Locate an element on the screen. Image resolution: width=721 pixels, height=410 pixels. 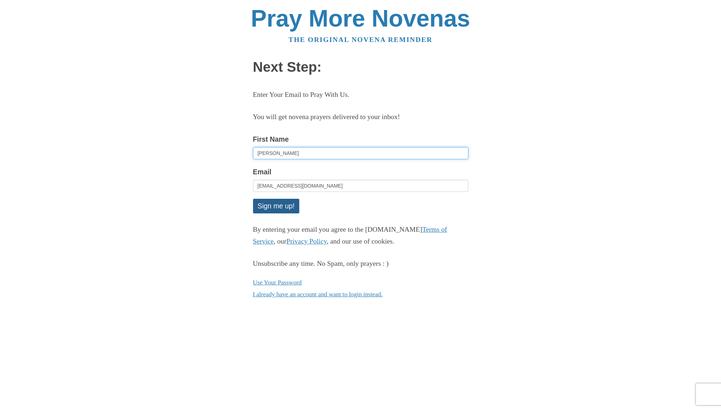
a: I already have an account and want to login instead. is located at coordinates (318, 294).